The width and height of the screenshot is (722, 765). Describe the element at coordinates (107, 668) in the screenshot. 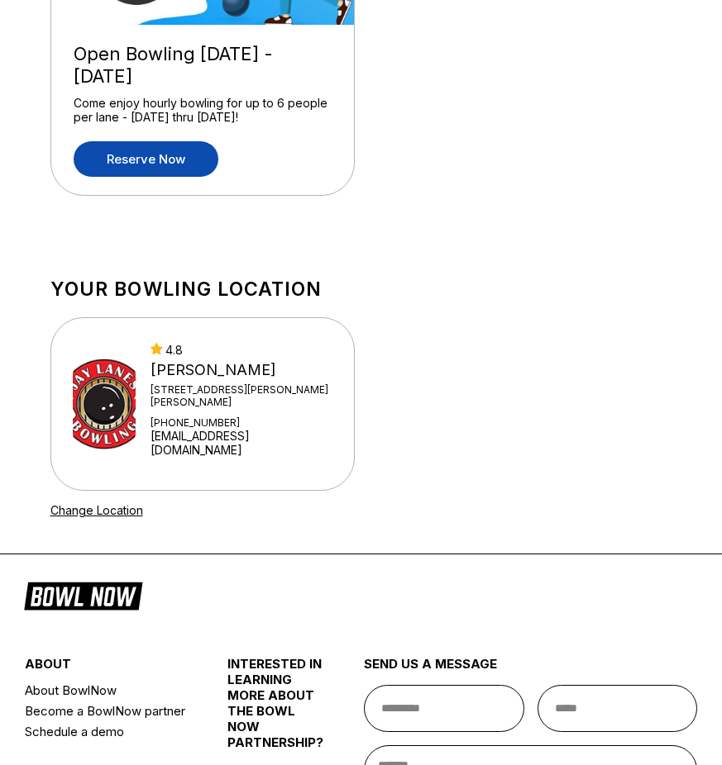

I see `div: about` at that location.